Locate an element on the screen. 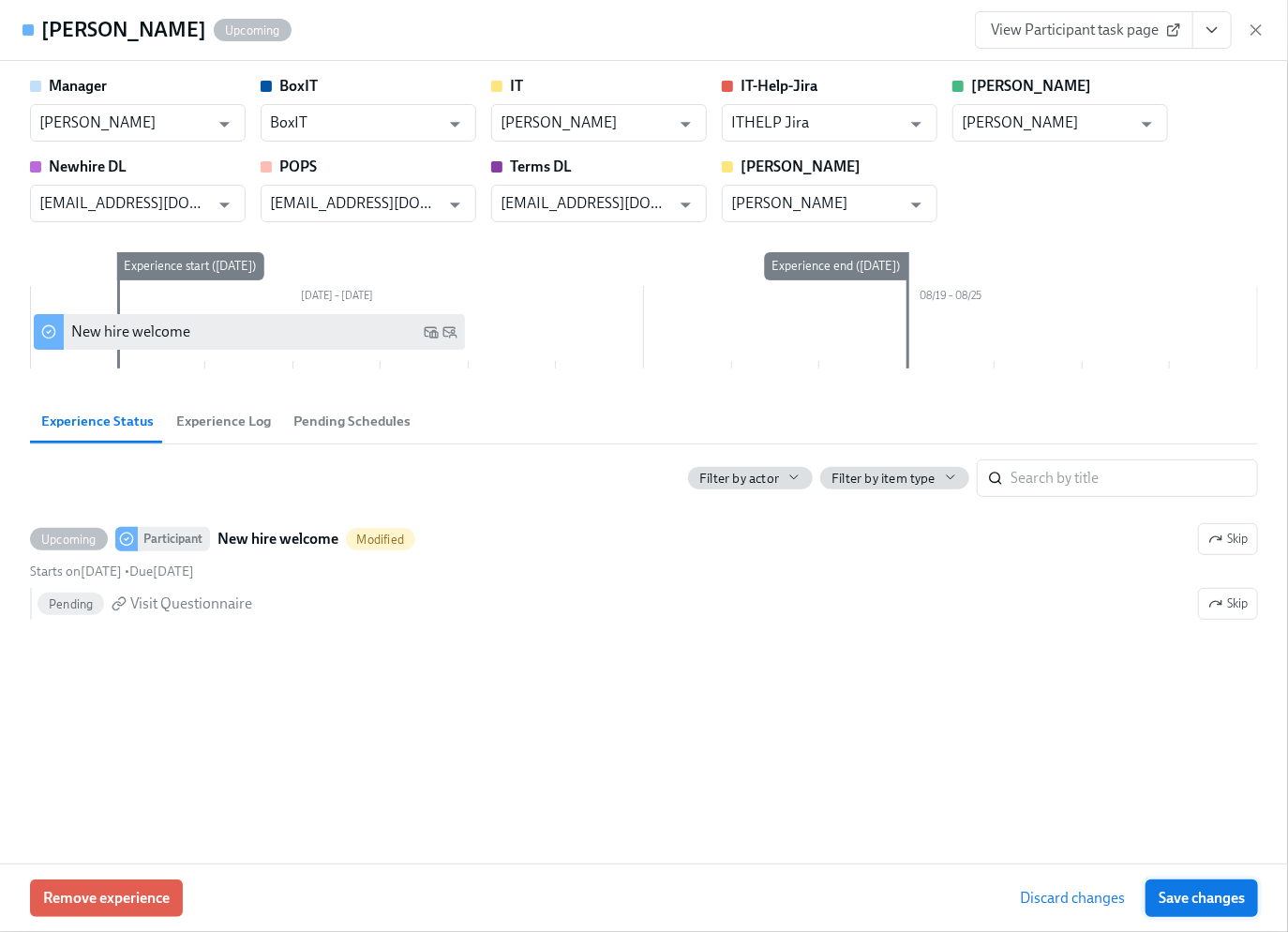 The height and width of the screenshot is (932, 1288). div: New hire welcome is located at coordinates (131, 332).